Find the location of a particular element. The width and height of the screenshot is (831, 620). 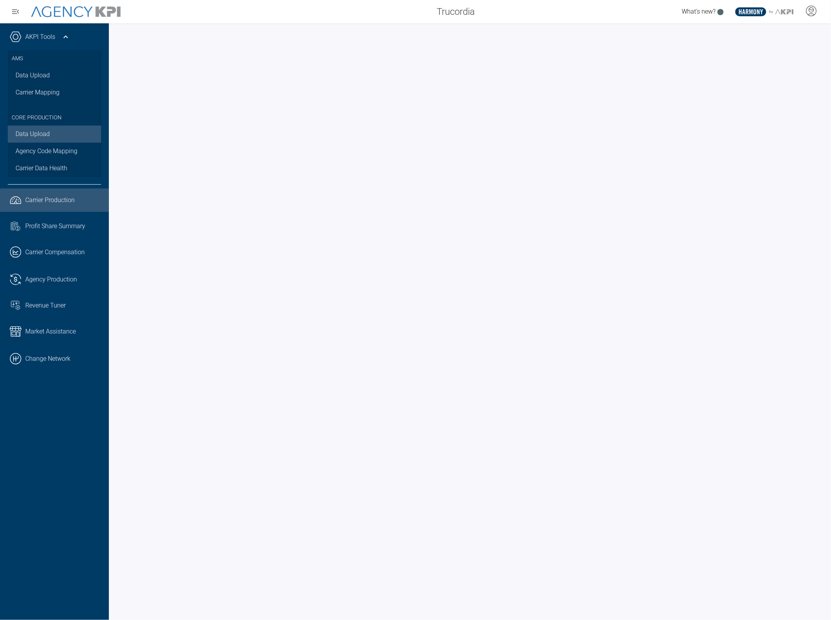

span: Carrier Compensation is located at coordinates (55, 252).